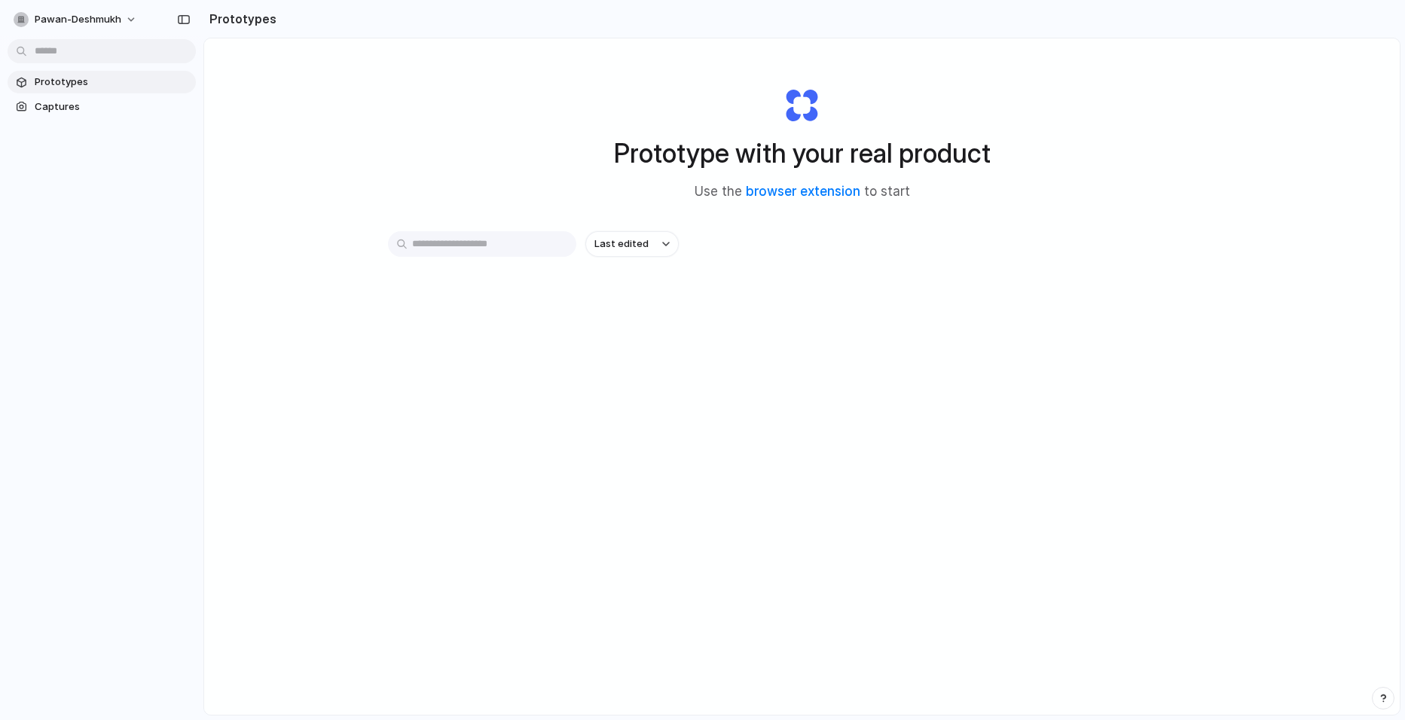 This screenshot has width=1405, height=720. I want to click on h2: Prototypes, so click(240, 19).